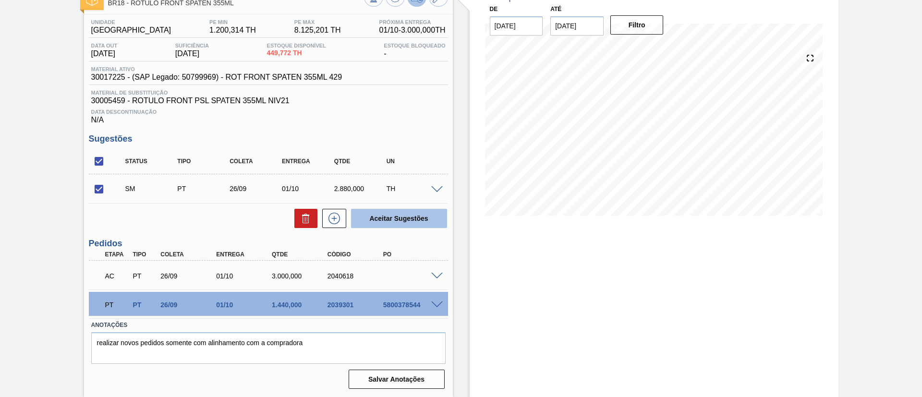 Image resolution: width=922 pixels, height=397 pixels. I want to click on div: Excluir Sugestões, so click(303, 218).